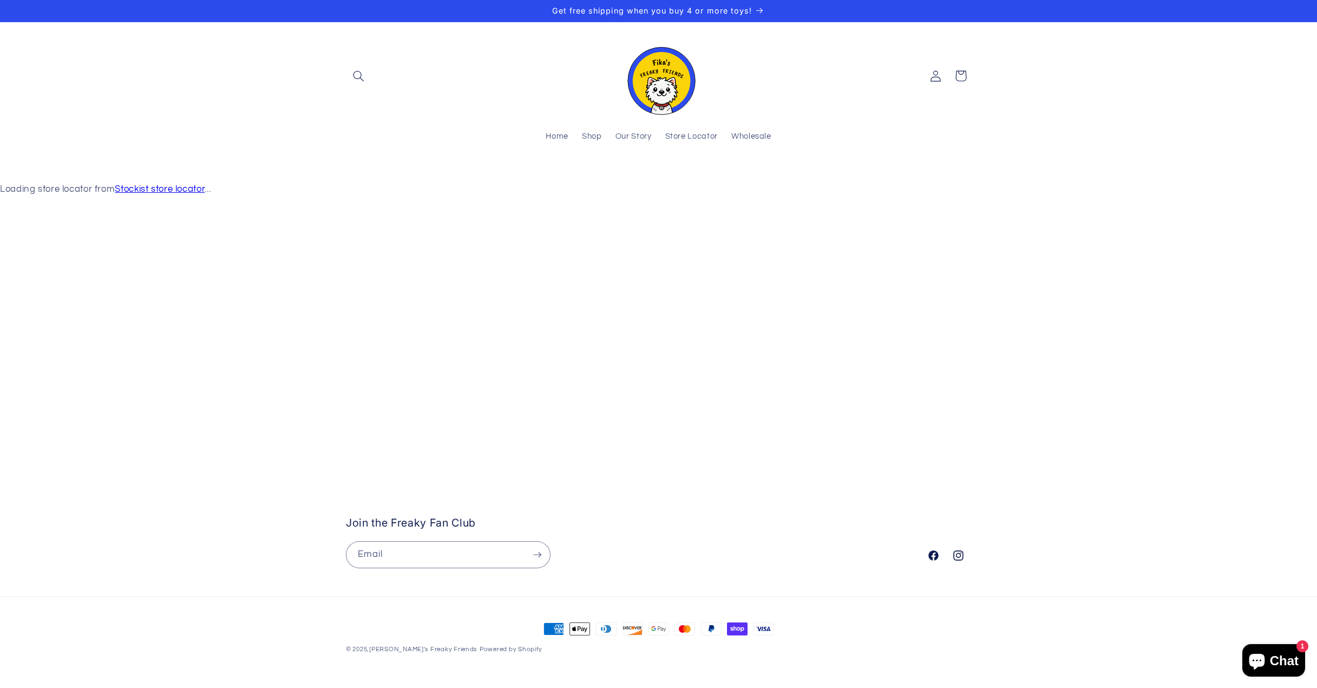 This screenshot has width=1317, height=688. I want to click on a: Home, so click(557, 137).